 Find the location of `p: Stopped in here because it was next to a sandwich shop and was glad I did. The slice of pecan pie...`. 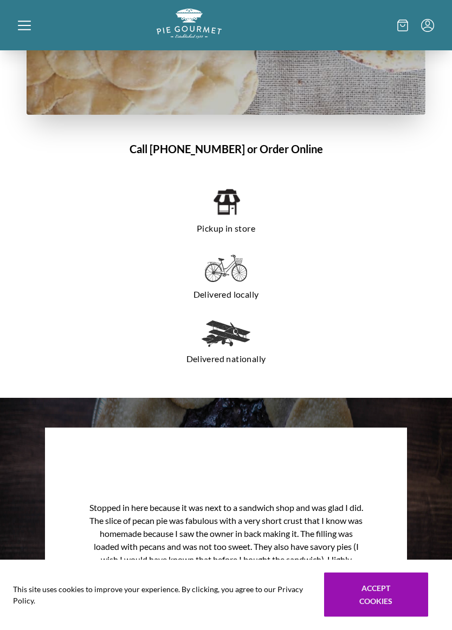

p: Stopped in here because it was next to a sandwich shop and was glad I did. The slice of pecan pie... is located at coordinates (226, 541).